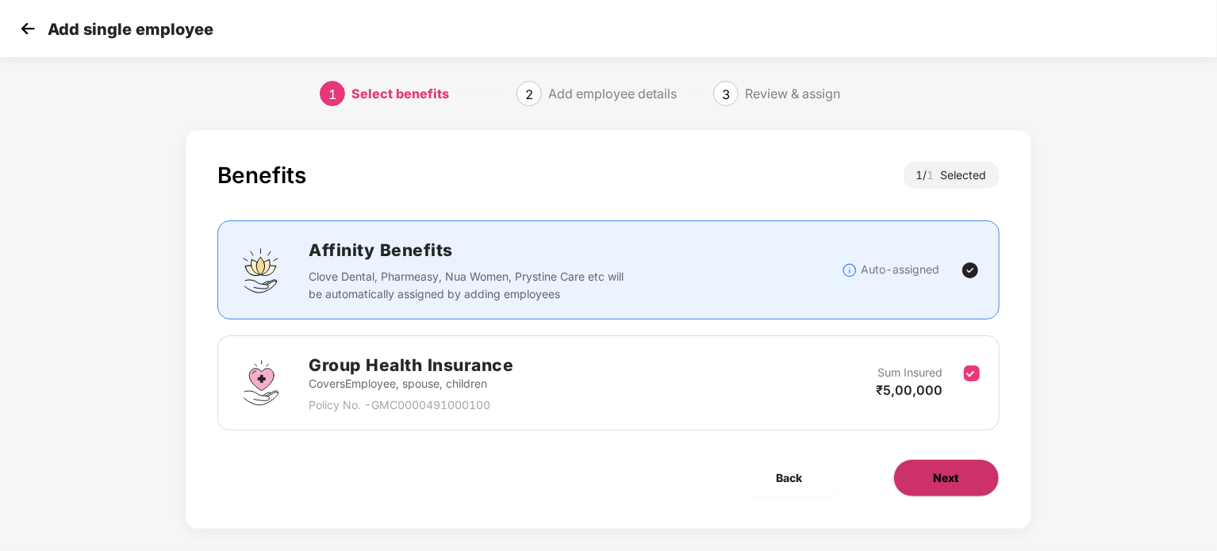  What do you see at coordinates (910, 390) in the screenshot?
I see `span: ₹5,00,000` at bounding box center [910, 390].